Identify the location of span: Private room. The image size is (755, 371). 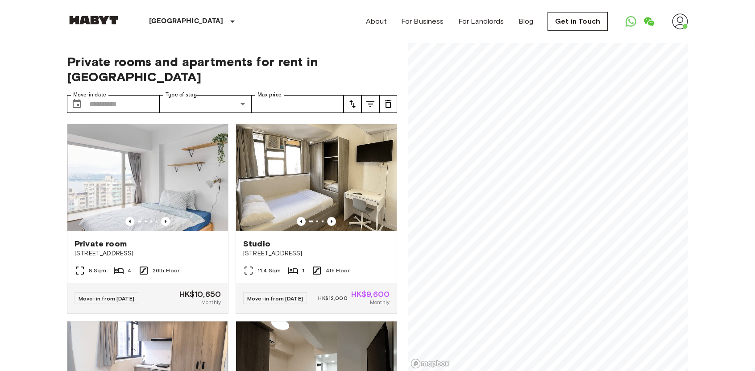
(100, 244).